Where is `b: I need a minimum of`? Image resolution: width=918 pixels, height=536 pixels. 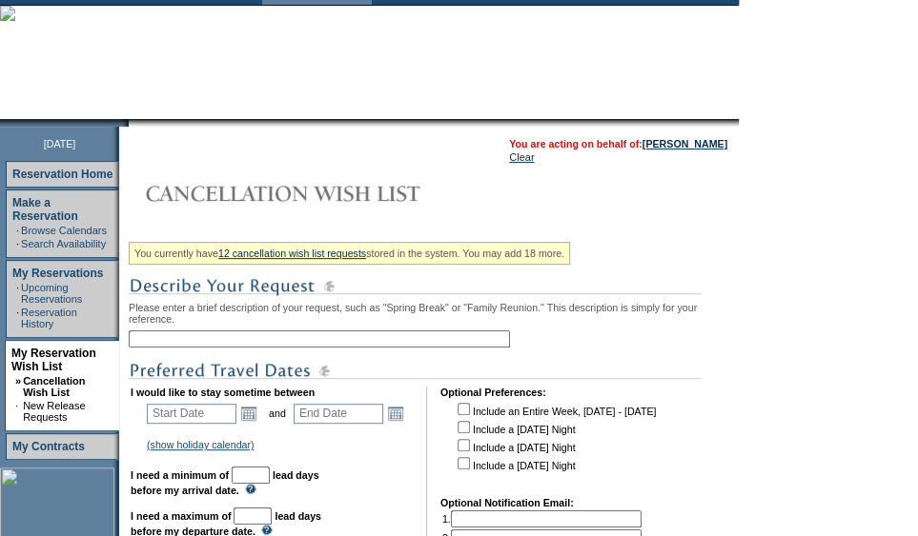 b: I need a minimum of is located at coordinates (179, 475).